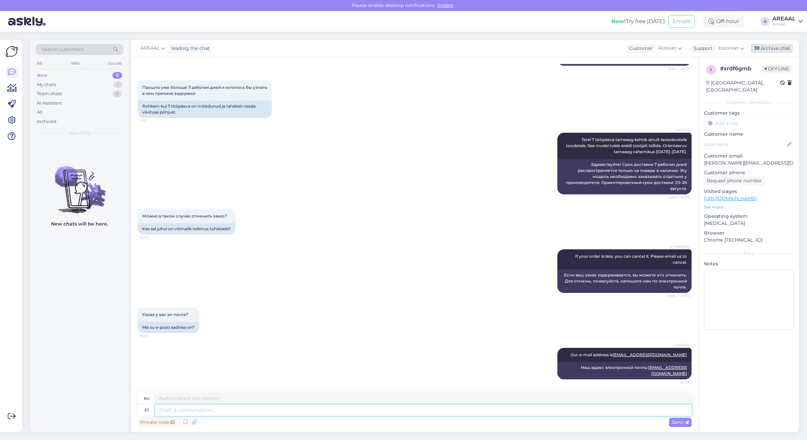 This screenshot has width=807, height=440. Describe the element at coordinates (676, 296) in the screenshot. I see `span: Seen ✓ 20:53` at that location.